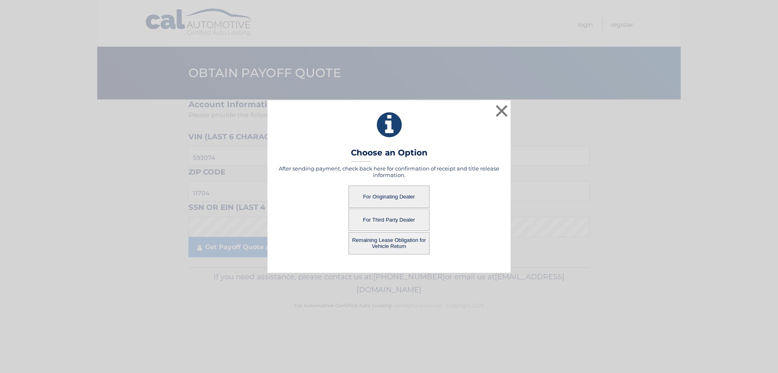 The width and height of the screenshot is (778, 373). I want to click on h5: After sending payment, check back here for confirmation of receipt and title release information., so click(389, 171).